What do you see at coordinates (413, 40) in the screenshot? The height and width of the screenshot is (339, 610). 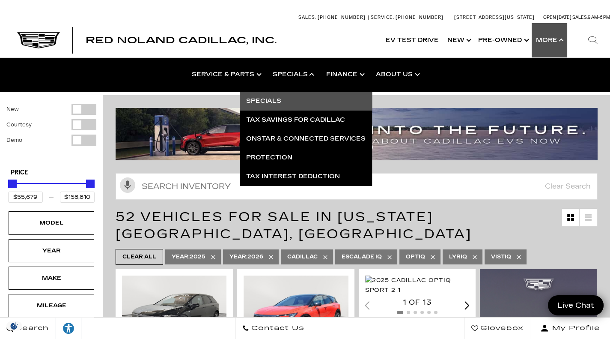 I see `a: EV Test Drive` at bounding box center [413, 40].